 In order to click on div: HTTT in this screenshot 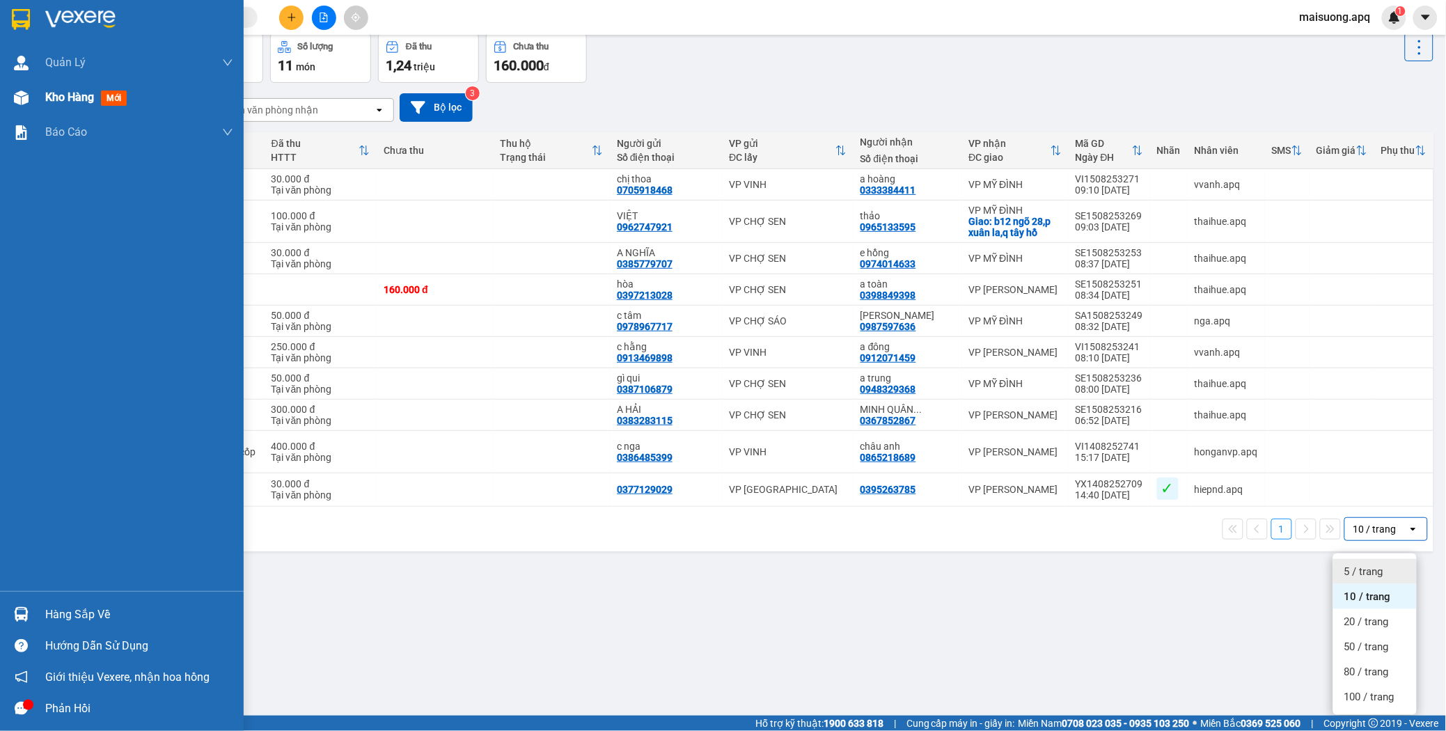, I will do `click(315, 157)`.